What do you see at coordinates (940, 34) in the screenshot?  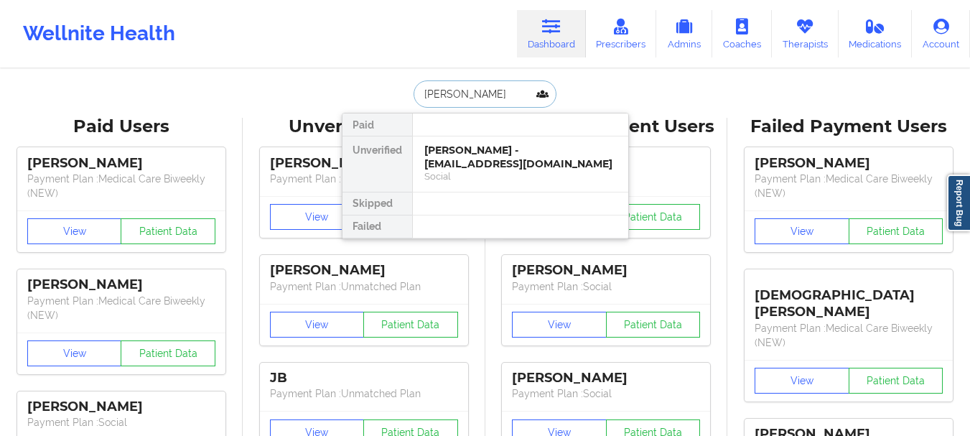 I see `a: Account` at bounding box center [940, 34].